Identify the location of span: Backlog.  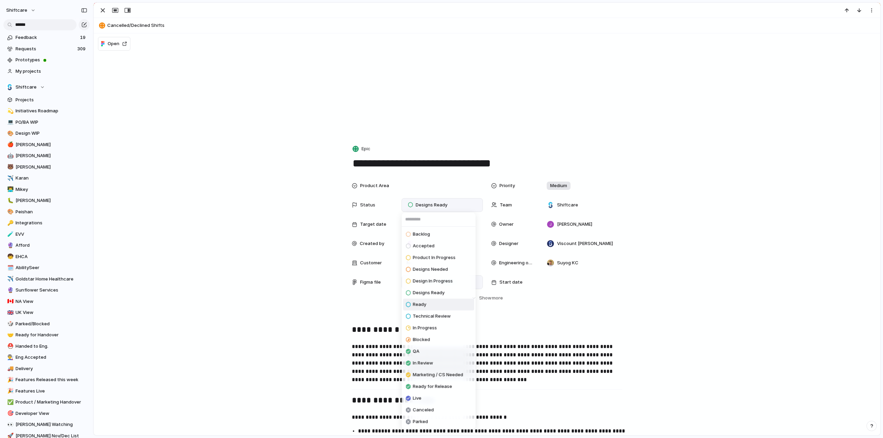
(421, 234).